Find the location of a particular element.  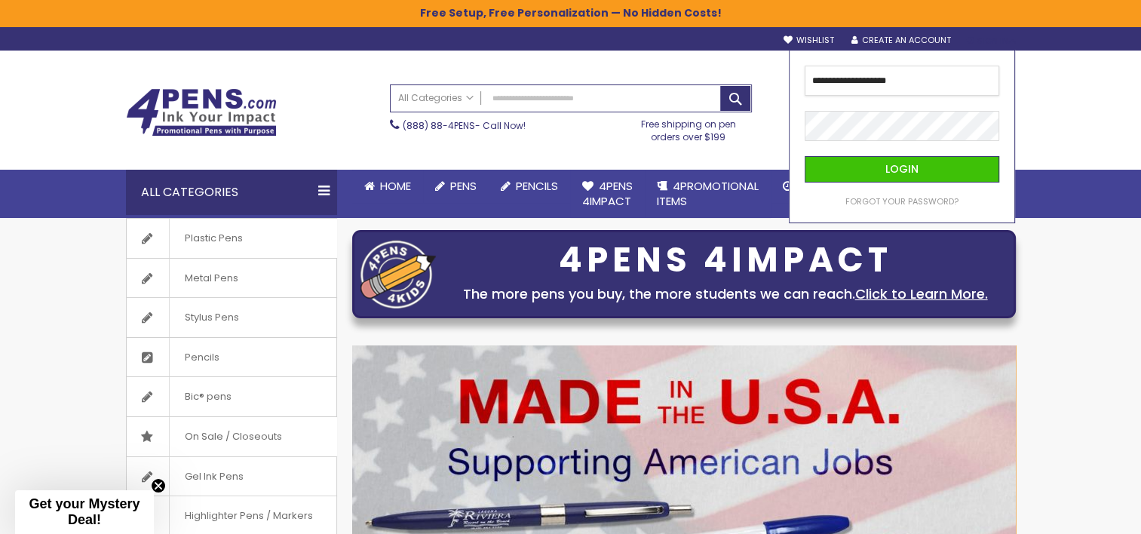

span: Home is located at coordinates (395, 186).